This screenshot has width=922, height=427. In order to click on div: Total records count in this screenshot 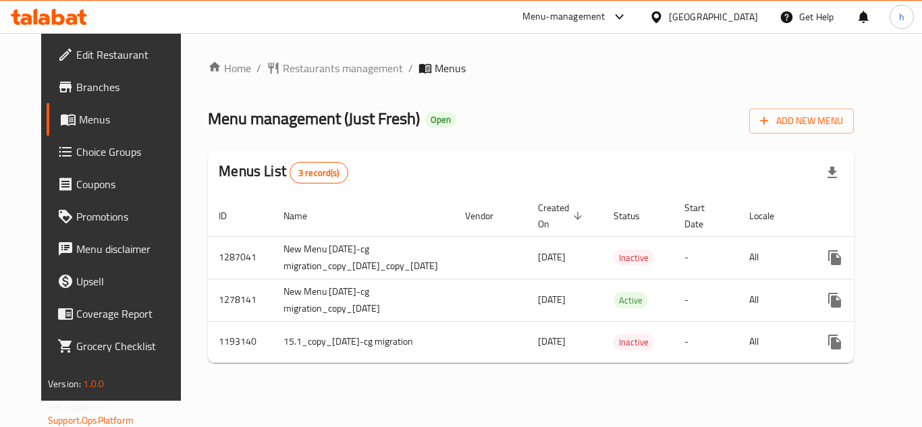, I will do `click(319, 173)`.